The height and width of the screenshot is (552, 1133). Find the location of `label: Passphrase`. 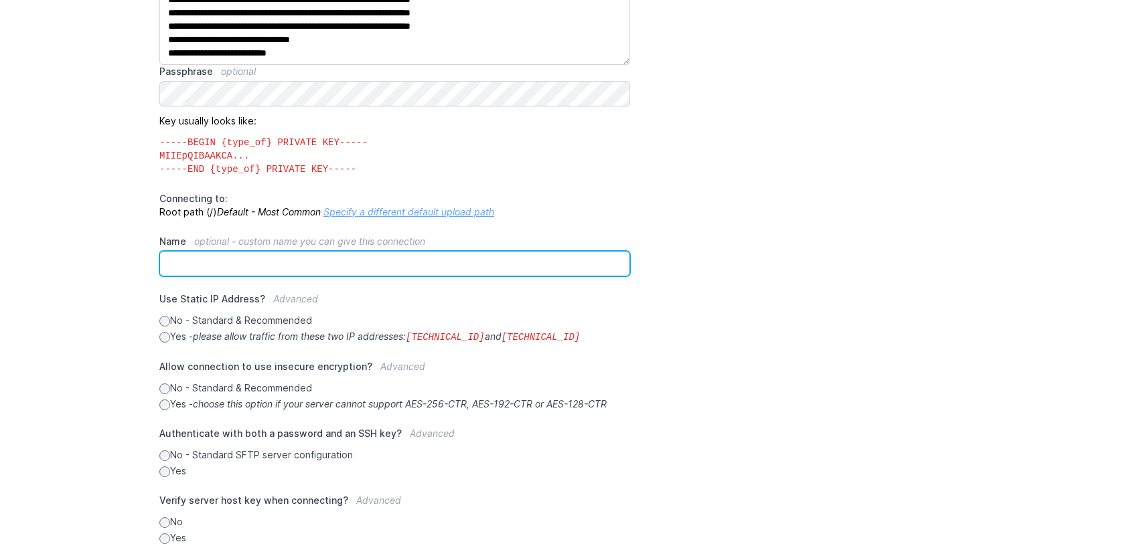

label: Passphrase is located at coordinates (394, 72).